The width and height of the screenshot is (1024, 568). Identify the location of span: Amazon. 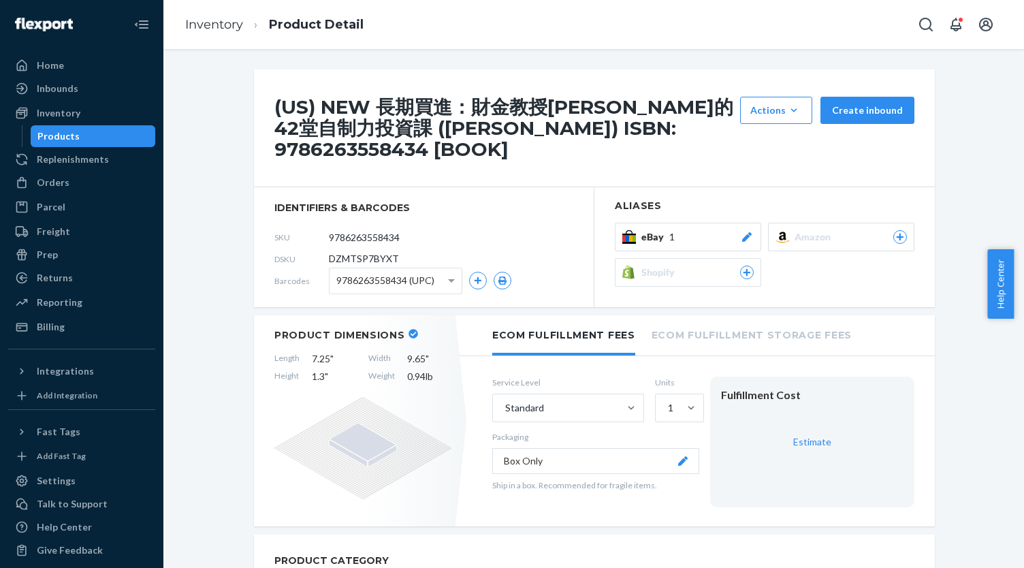
(815, 237).